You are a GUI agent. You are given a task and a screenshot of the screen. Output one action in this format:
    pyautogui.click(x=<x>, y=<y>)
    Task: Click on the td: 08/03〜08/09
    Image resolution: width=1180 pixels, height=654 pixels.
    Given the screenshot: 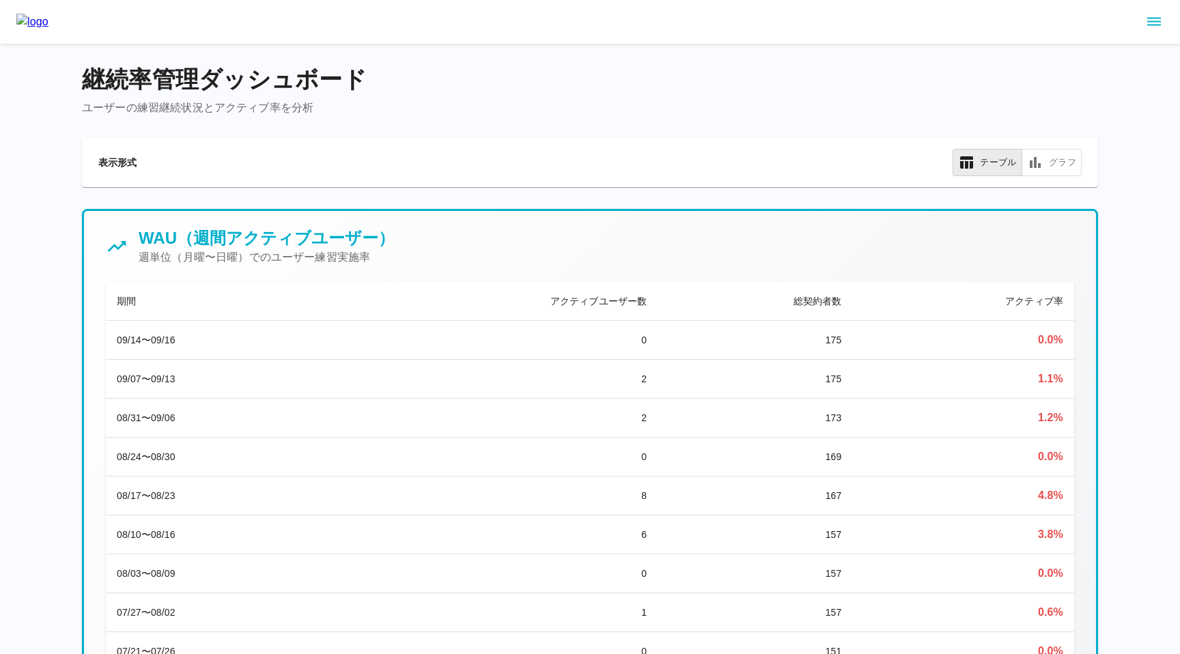 What is the action you would take?
    pyautogui.click(x=217, y=574)
    